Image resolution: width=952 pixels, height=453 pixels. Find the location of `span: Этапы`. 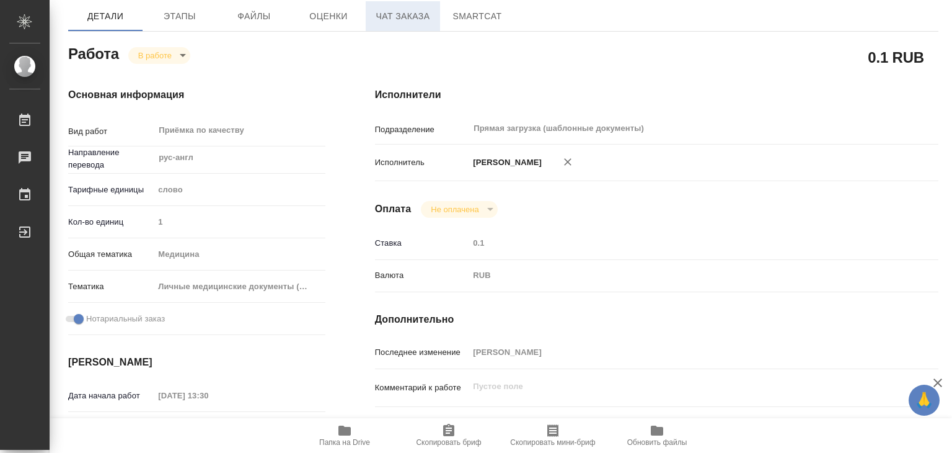

span: Этапы is located at coordinates (180, 16).